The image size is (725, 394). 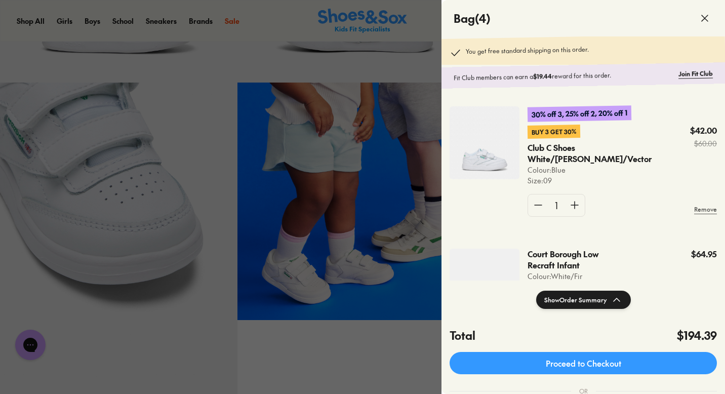 What do you see at coordinates (704, 143) in the screenshot?
I see `s: $60.00` at bounding box center [704, 143].